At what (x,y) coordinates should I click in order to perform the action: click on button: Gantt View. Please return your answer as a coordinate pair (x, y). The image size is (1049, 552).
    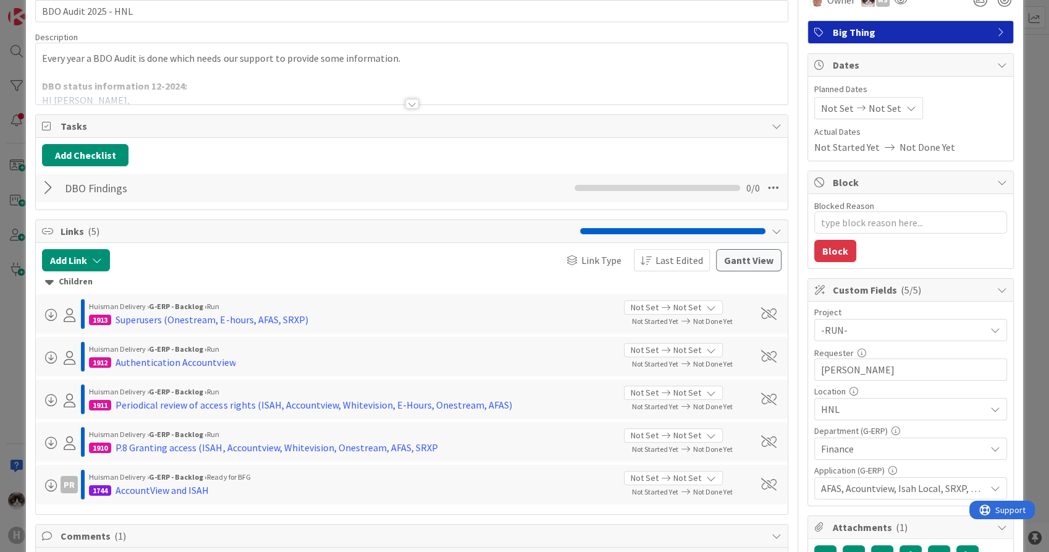
    Looking at the image, I should click on (749, 260).